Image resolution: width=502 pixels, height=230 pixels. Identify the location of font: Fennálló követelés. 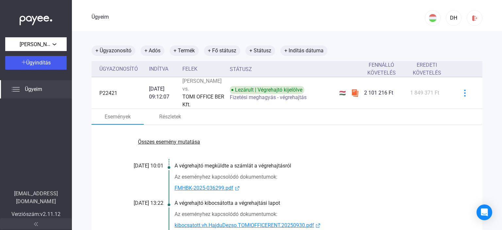
(381, 69).